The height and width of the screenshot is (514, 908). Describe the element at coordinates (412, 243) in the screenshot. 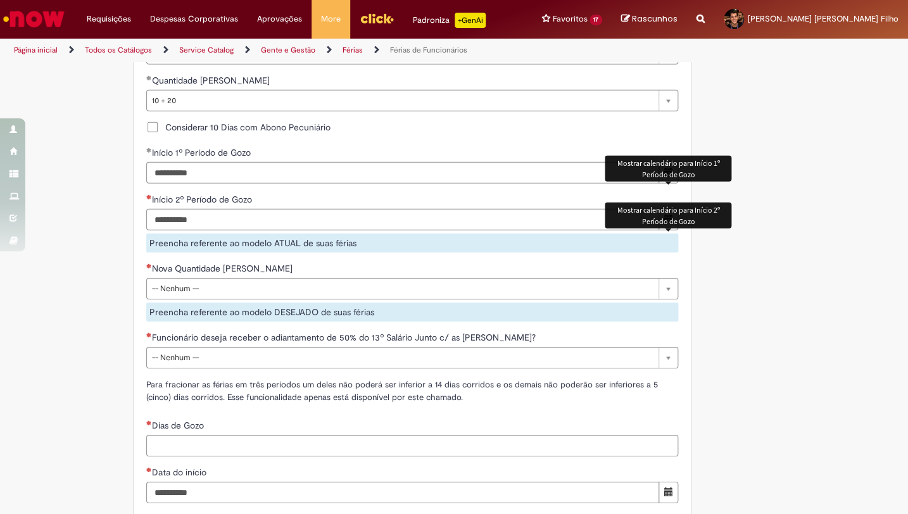

I see `div: Preencha referente ao modelo ATUAL de suas férias` at that location.